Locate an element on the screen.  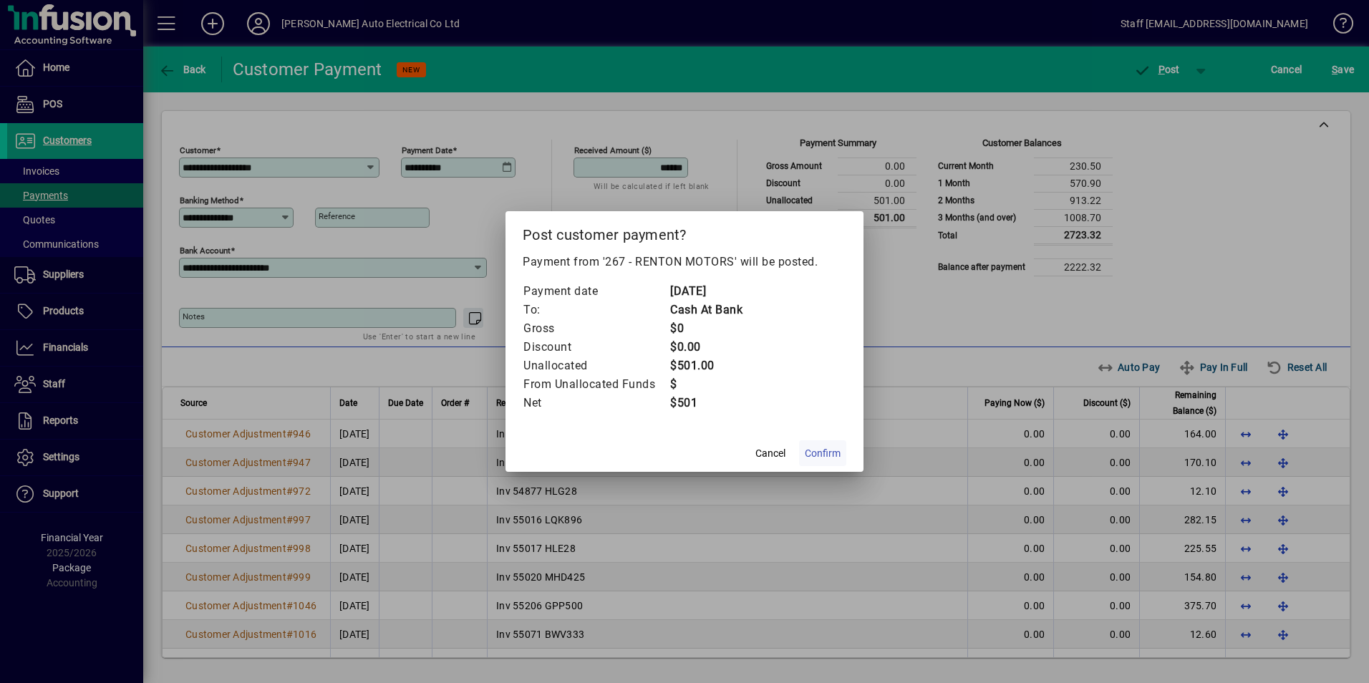
p: Payment from '267 - RENTON MOTORS' will be posted. is located at coordinates (685, 262).